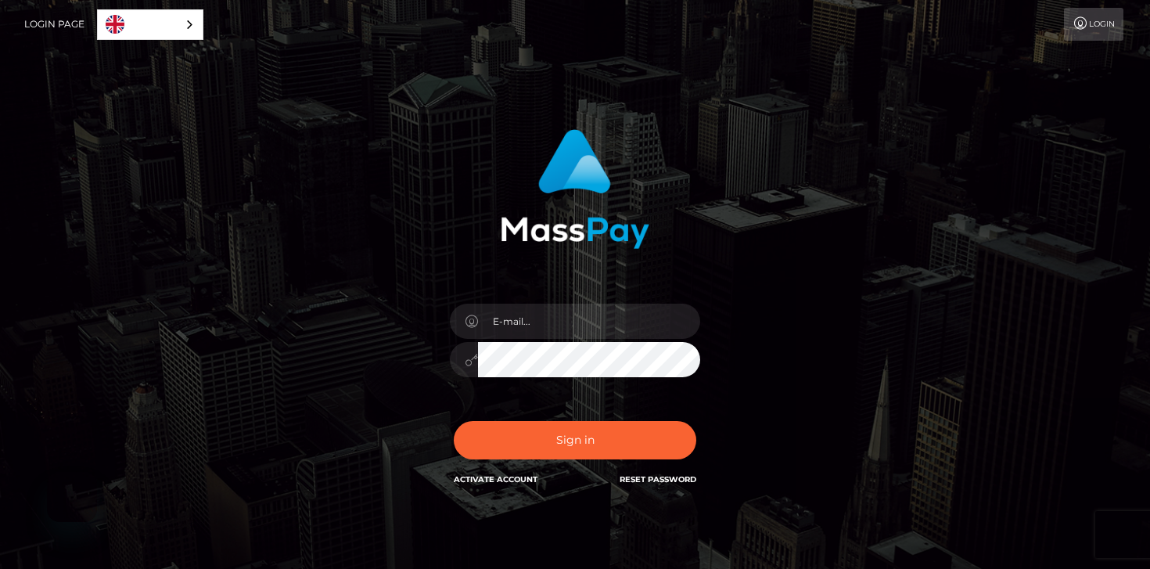 Image resolution: width=1150 pixels, height=569 pixels. Describe the element at coordinates (150, 24) in the screenshot. I see `aside: Language selected: English` at that location.